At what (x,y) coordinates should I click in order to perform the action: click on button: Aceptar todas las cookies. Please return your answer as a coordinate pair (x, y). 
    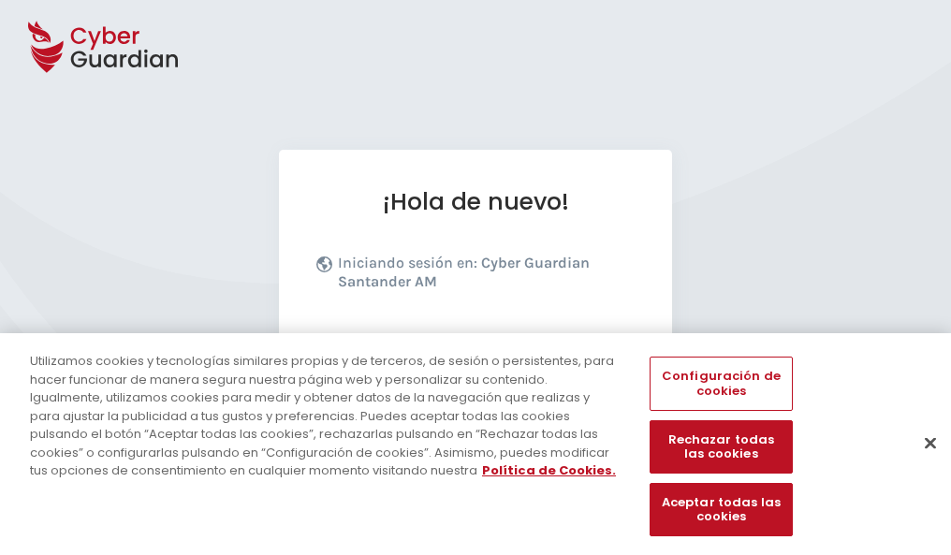
    Looking at the image, I should click on (721, 509).